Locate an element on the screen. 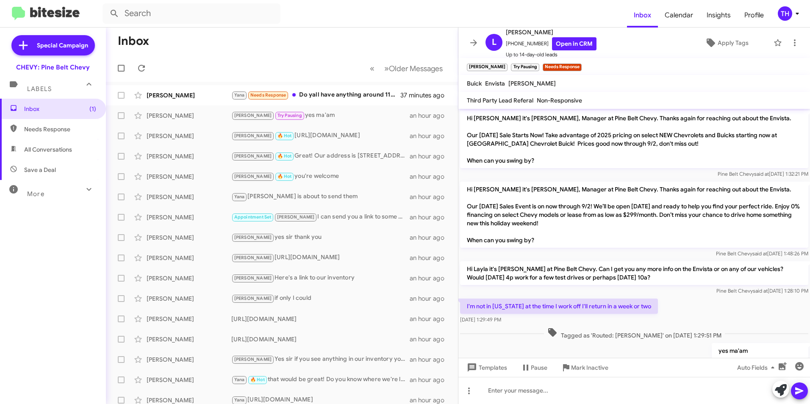 The image size is (810, 404). div: yes sir thank you is located at coordinates (320, 237).